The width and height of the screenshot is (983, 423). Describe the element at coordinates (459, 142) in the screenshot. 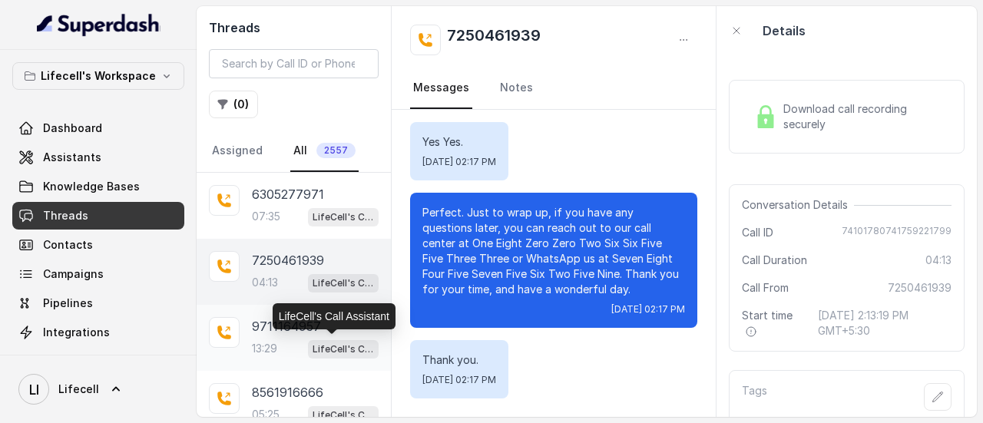

I see `p: Yes Yes.` at that location.